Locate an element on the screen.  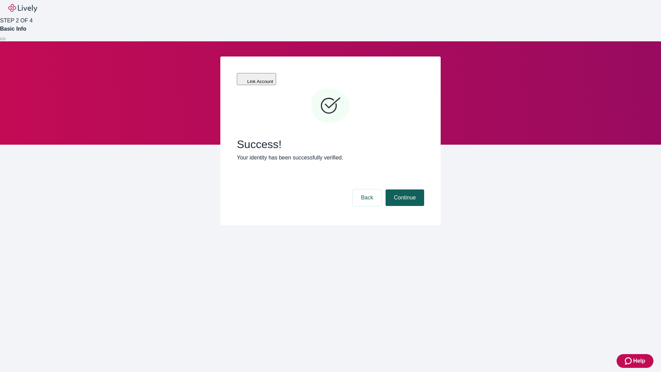
button: Link Account is located at coordinates (256, 79).